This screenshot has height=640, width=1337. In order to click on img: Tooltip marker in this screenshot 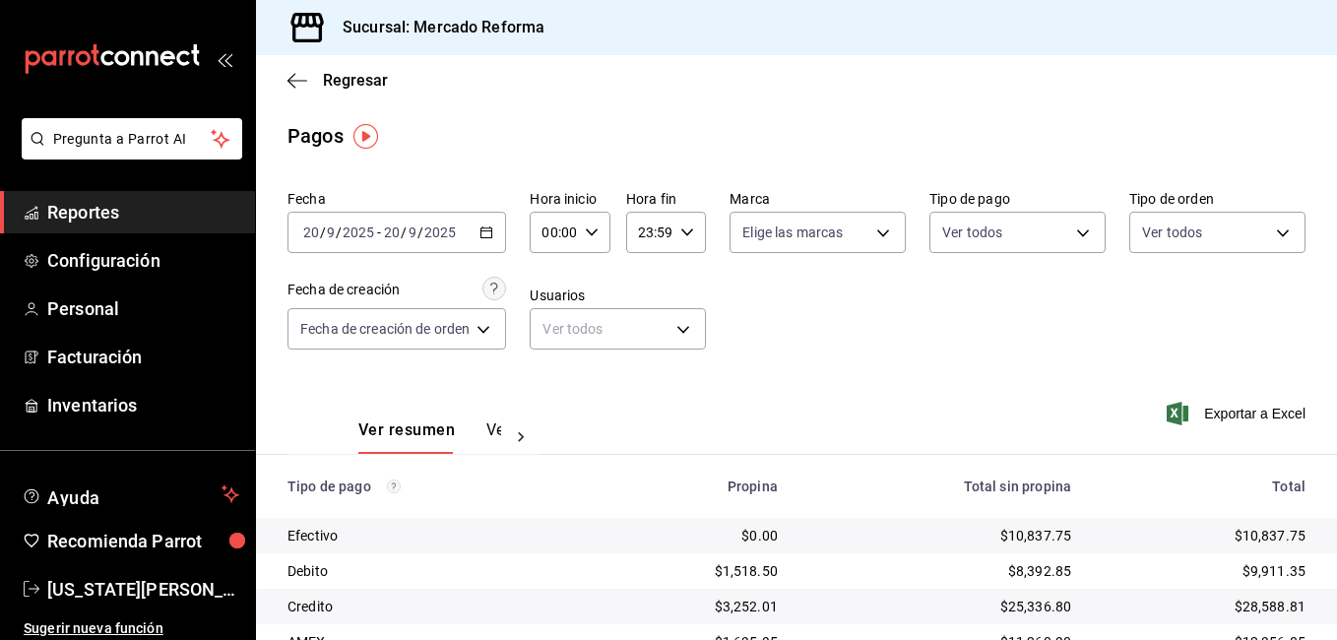, I will do `click(365, 136)`.